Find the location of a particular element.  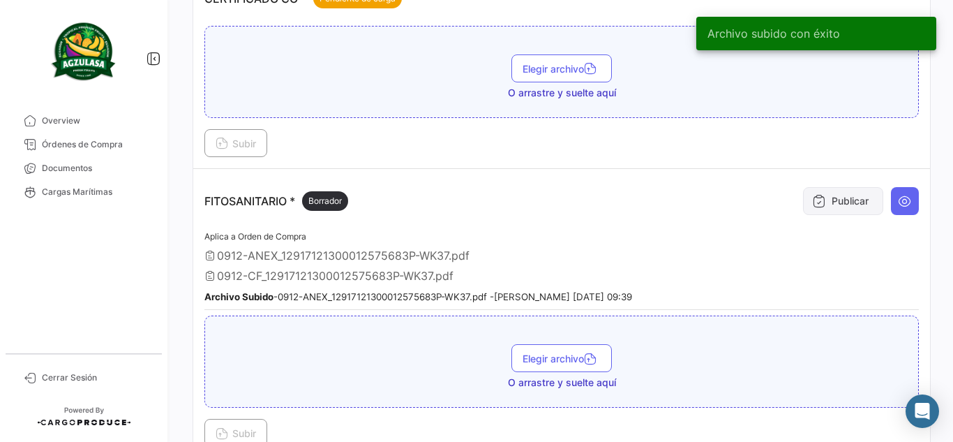

a: Cargas Marítimas is located at coordinates (84, 192).